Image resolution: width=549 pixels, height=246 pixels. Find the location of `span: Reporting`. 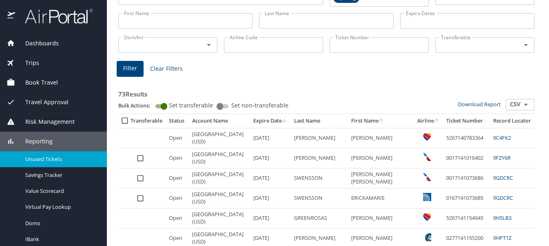

span: Reporting is located at coordinates (34, 141).